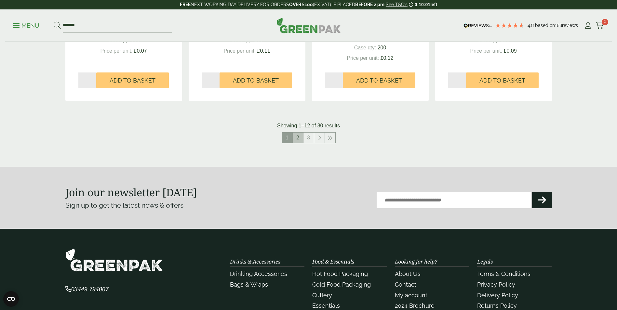 This screenshot has width=617, height=310. What do you see at coordinates (340, 274) in the screenshot?
I see `a: Hot Food Packaging` at bounding box center [340, 274].